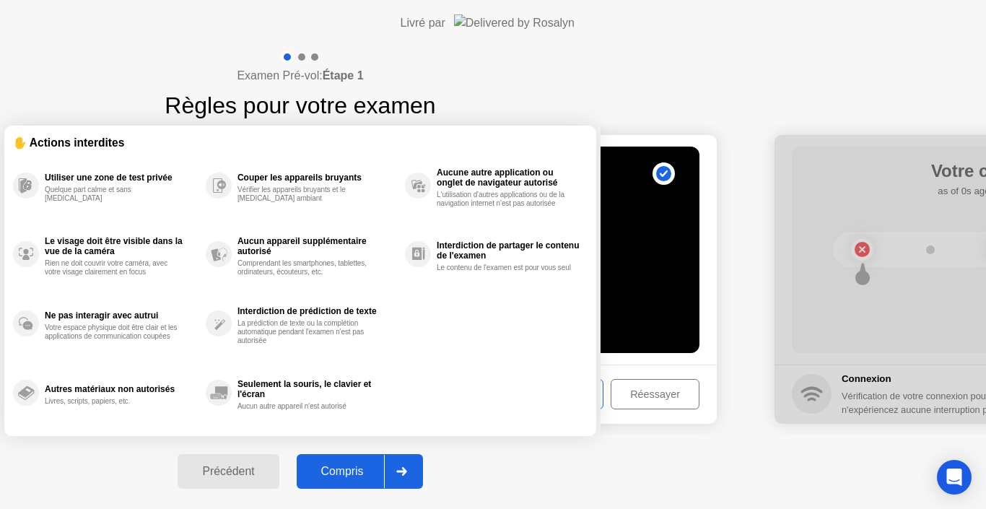 This screenshot has width=986, height=509. Describe the element at coordinates (505, 199) in the screenshot. I see `div: L'utilisation d'autres applications ou de la navigation internet n'est pas autorisée` at that location.